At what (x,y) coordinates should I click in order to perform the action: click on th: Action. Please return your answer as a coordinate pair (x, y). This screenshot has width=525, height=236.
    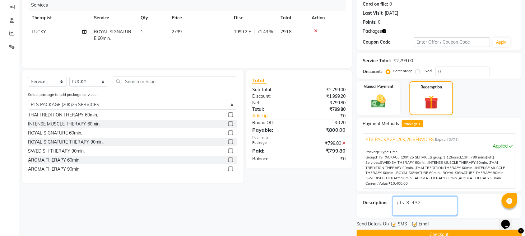
    Looking at the image, I should click on (327, 18).